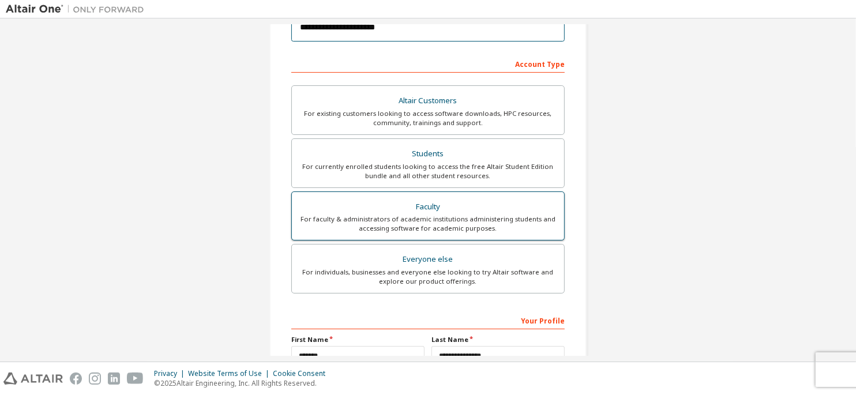 The image size is (856, 395). I want to click on img: youtube.svg, so click(135, 379).